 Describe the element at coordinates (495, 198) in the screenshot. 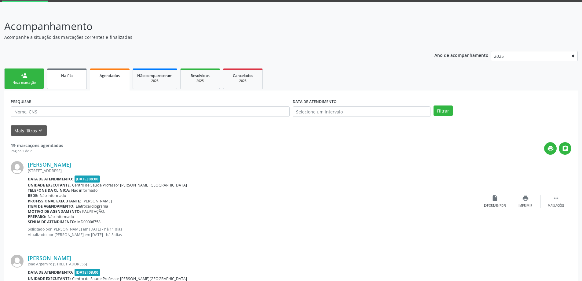

I see `i: insert_drive_file` at that location.